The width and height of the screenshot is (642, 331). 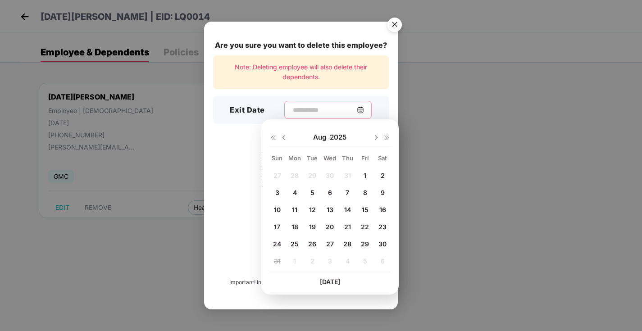 I want to click on span: 14, so click(x=347, y=209).